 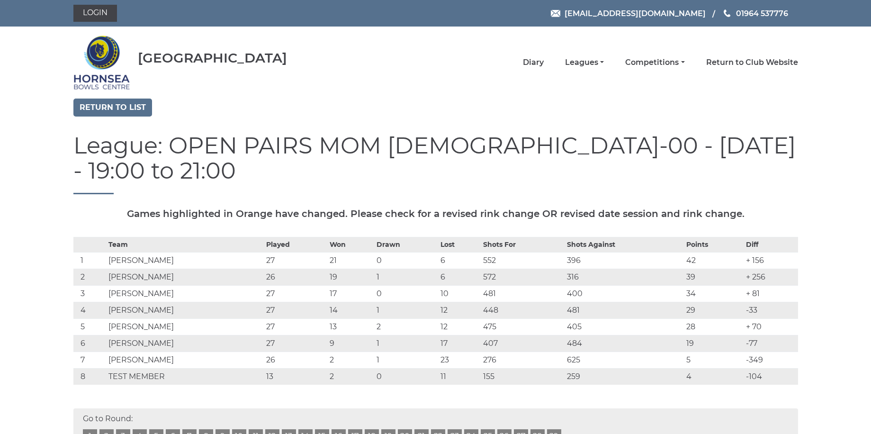 What do you see at coordinates (295, 244) in the screenshot?
I see `th: Played` at bounding box center [295, 244].